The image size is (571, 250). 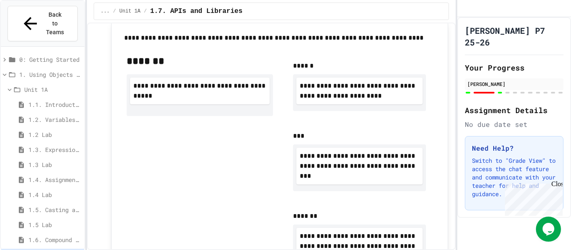 I want to click on span: 1.6. Compound Assignment Operators, so click(x=55, y=240).